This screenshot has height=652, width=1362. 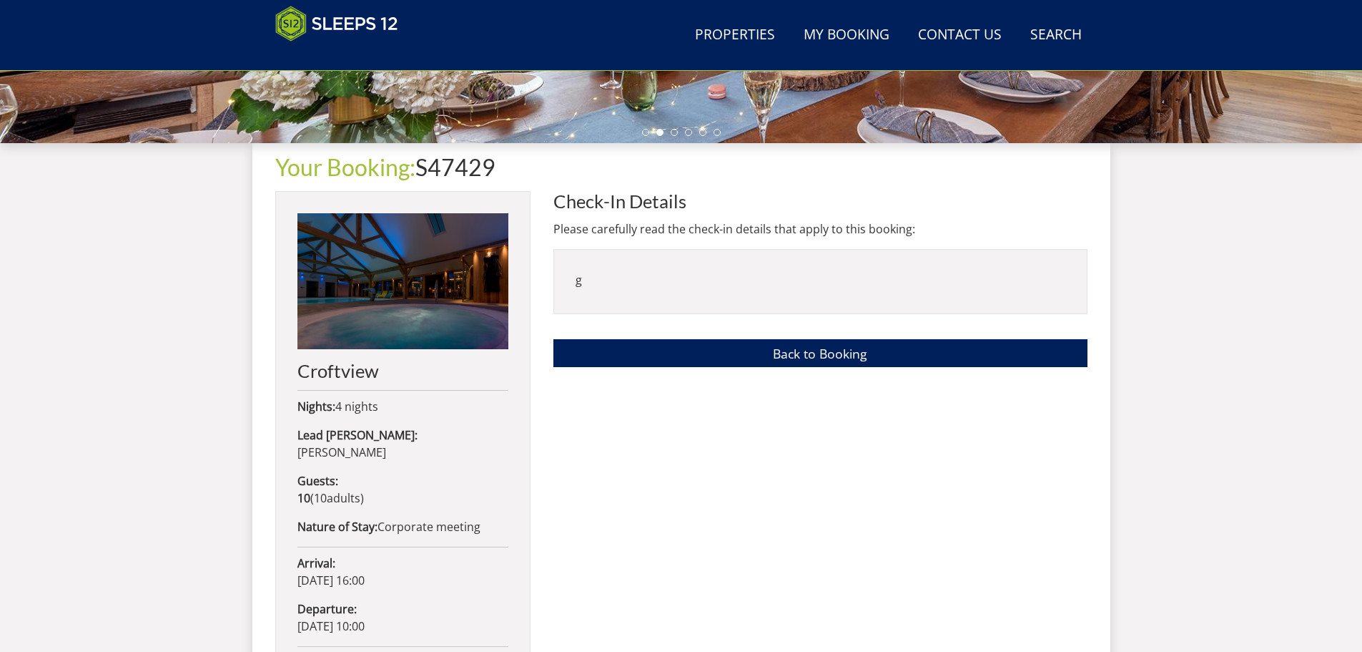 I want to click on a: Properties, so click(x=735, y=35).